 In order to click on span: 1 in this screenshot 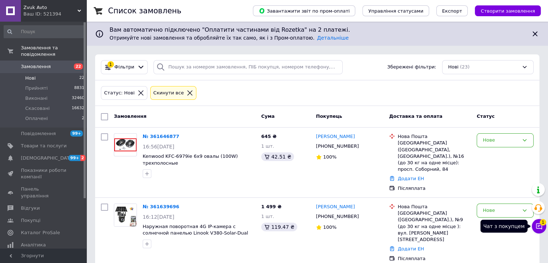, I will do `click(543, 221)`.